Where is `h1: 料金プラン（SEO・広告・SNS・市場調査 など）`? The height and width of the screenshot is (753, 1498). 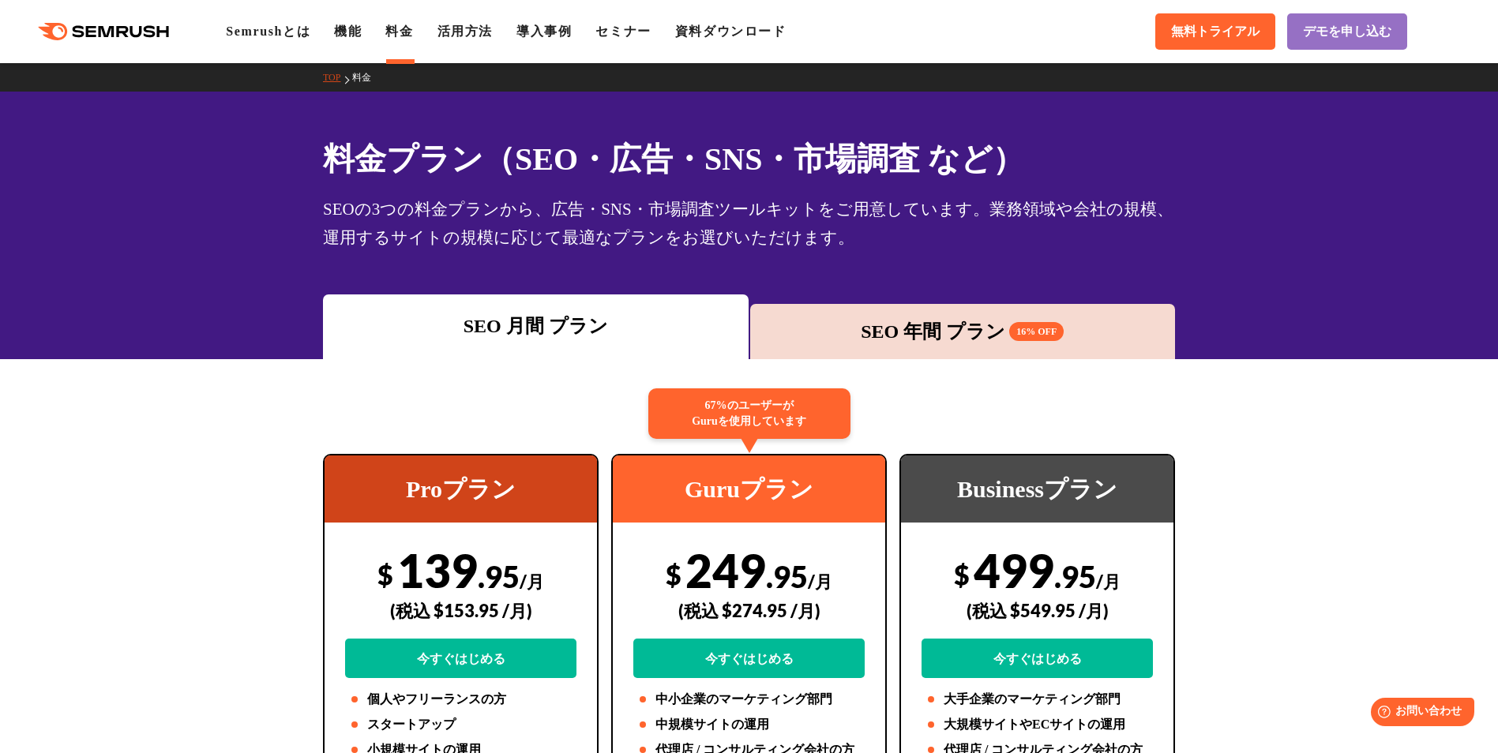 h1: 料金プラン（SEO・広告・SNS・市場調査 など） is located at coordinates (749, 159).